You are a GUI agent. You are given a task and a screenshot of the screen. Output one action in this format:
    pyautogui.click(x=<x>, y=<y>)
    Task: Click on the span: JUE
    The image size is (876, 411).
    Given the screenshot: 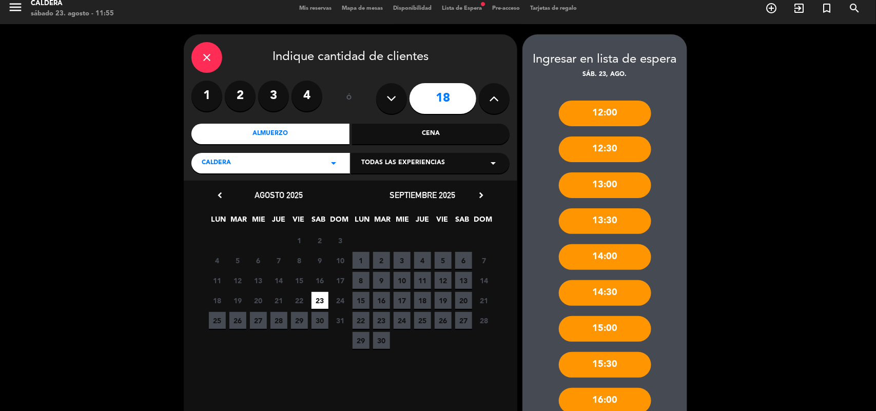 What is the action you would take?
    pyautogui.click(x=279, y=222)
    